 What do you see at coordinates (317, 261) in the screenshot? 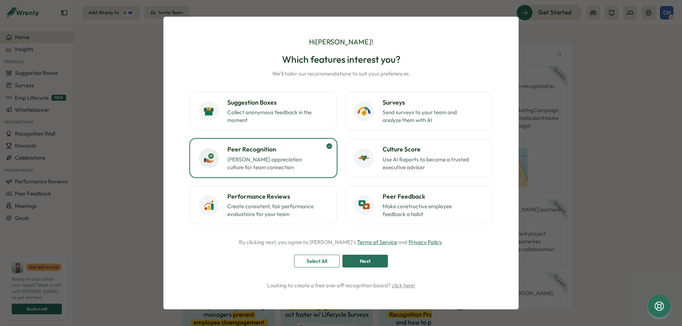
I see `span: Select All` at bounding box center [317, 261].